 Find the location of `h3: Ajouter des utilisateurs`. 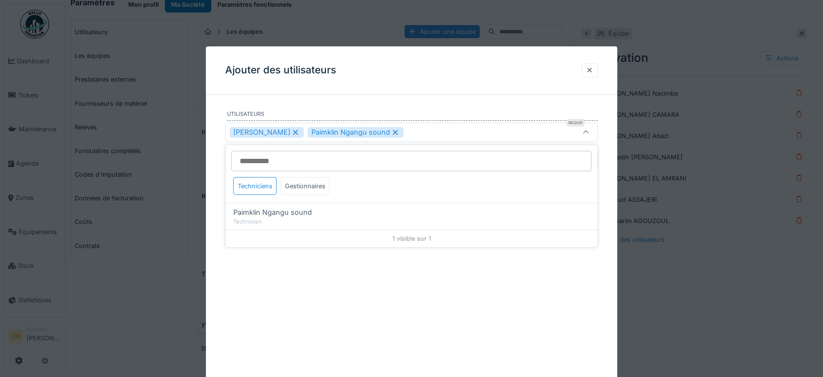

h3: Ajouter des utilisateurs is located at coordinates (281, 70).